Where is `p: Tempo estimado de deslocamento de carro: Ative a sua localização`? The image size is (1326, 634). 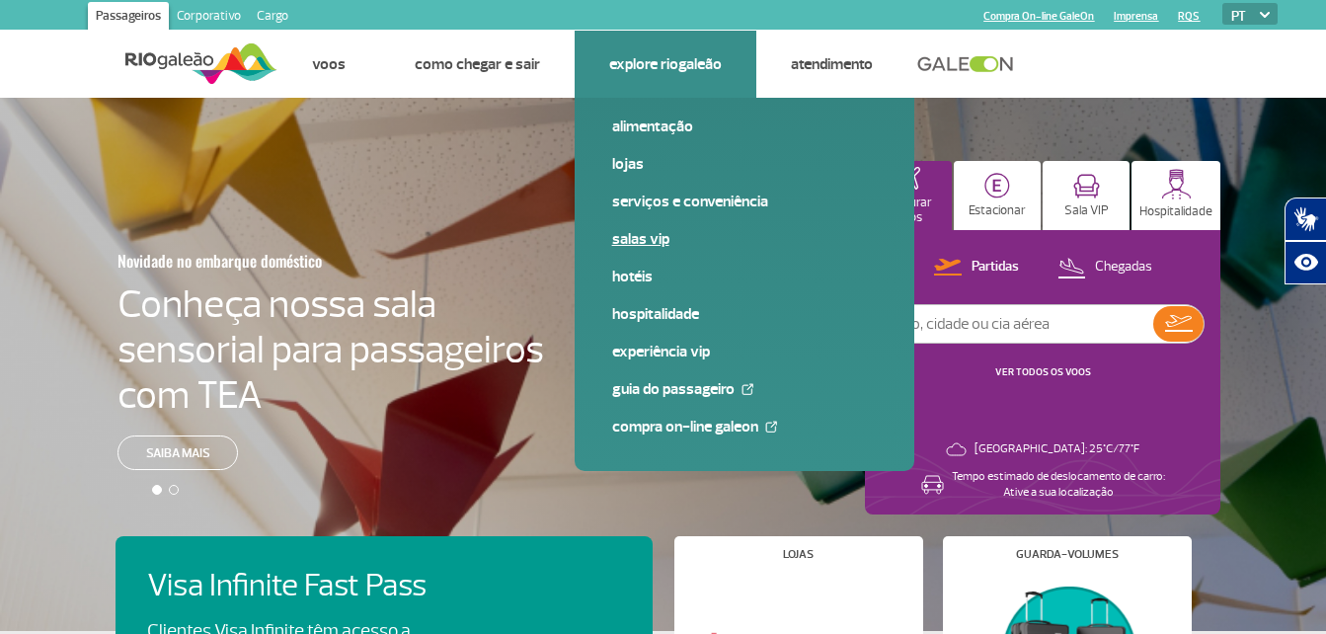 p: Tempo estimado de deslocamento de carro: Ative a sua localização is located at coordinates (1058, 485).